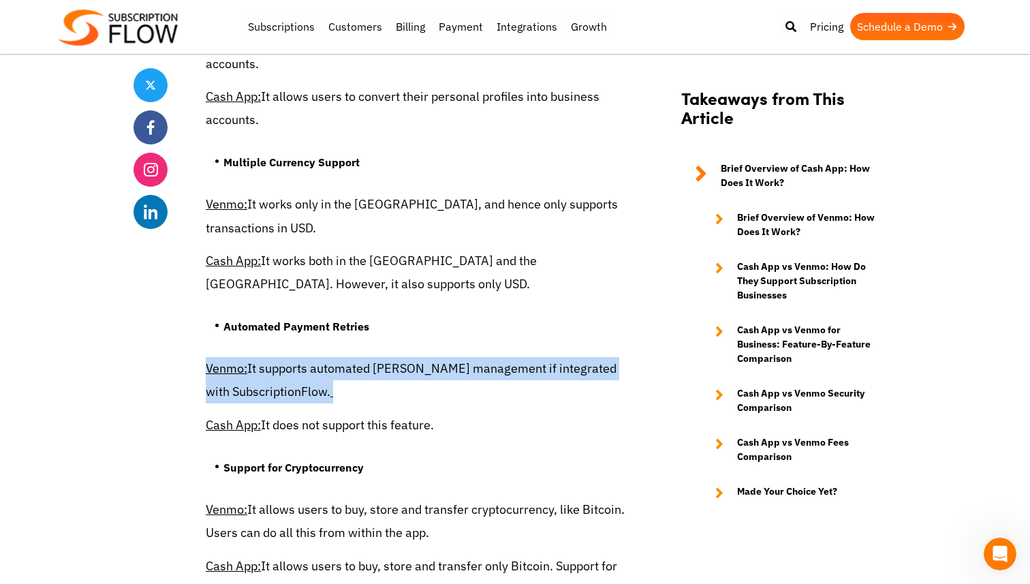  Describe the element at coordinates (792, 281) in the screenshot. I see `a: Cash App vs Venmo: How Do They Support Subscription Businesses` at that location.